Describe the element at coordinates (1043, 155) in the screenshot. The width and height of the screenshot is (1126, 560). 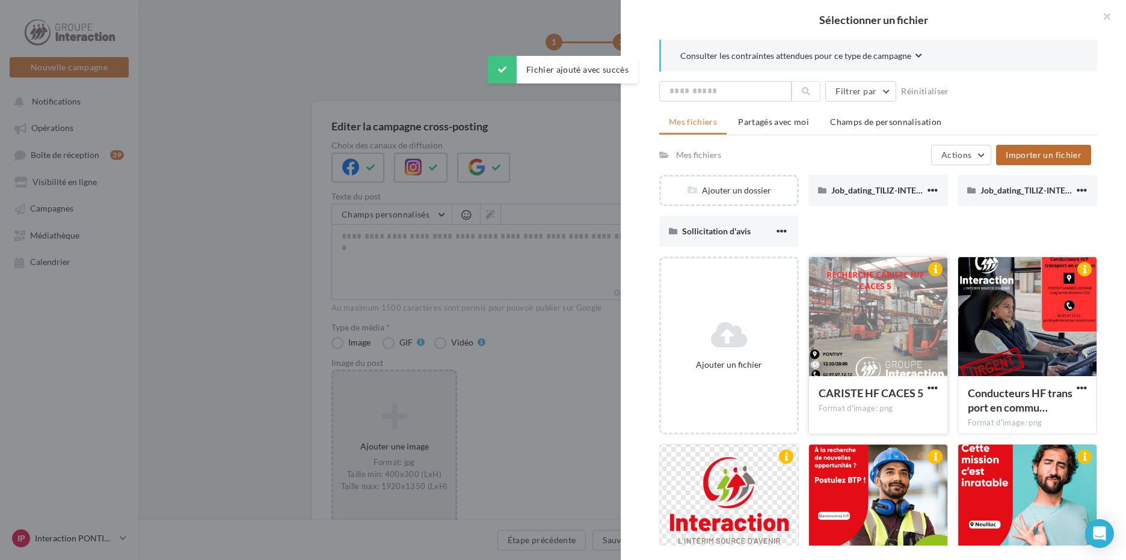
I see `button: Importer un fichier` at that location.